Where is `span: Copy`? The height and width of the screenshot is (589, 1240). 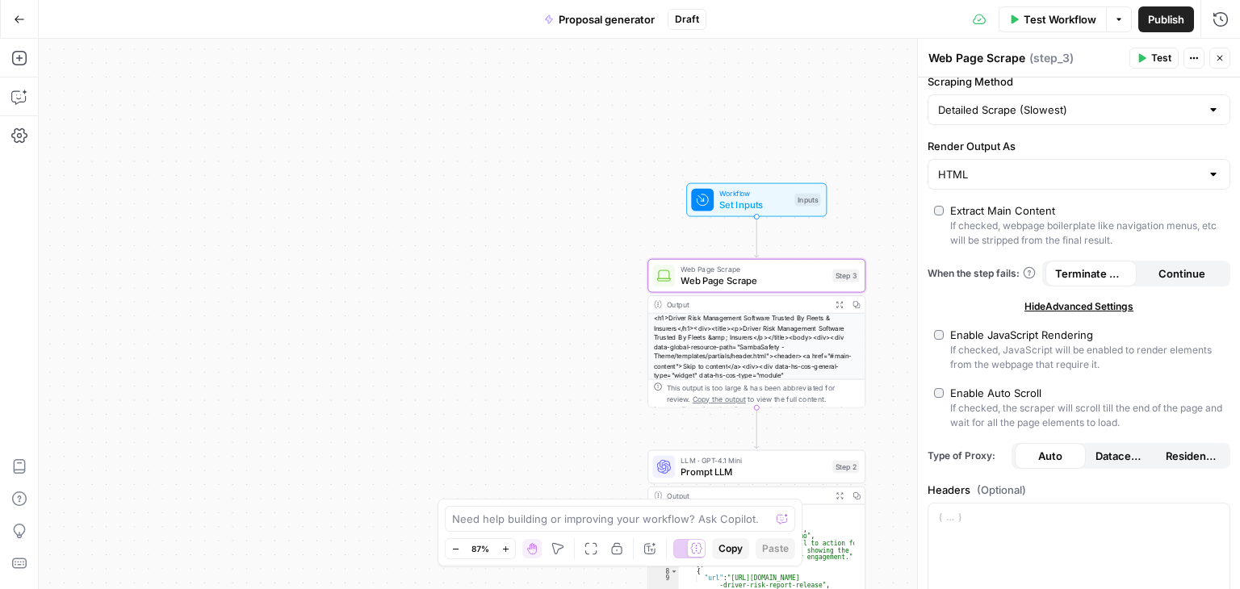
span: Copy is located at coordinates (730, 549).